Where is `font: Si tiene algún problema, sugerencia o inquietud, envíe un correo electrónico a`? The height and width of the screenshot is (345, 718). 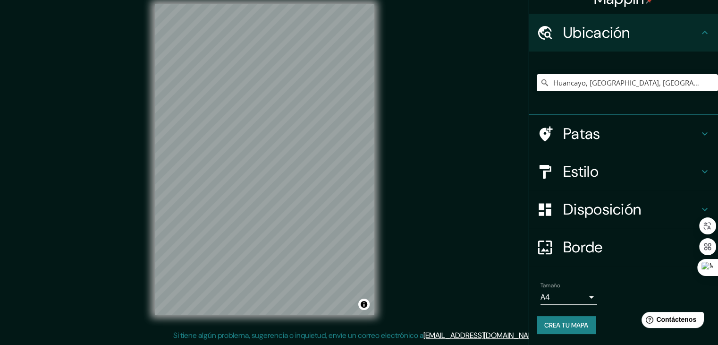
font: Si tiene algún problema, sugerencia o inquietud, envíe un correo electrónico a is located at coordinates (299, 335).